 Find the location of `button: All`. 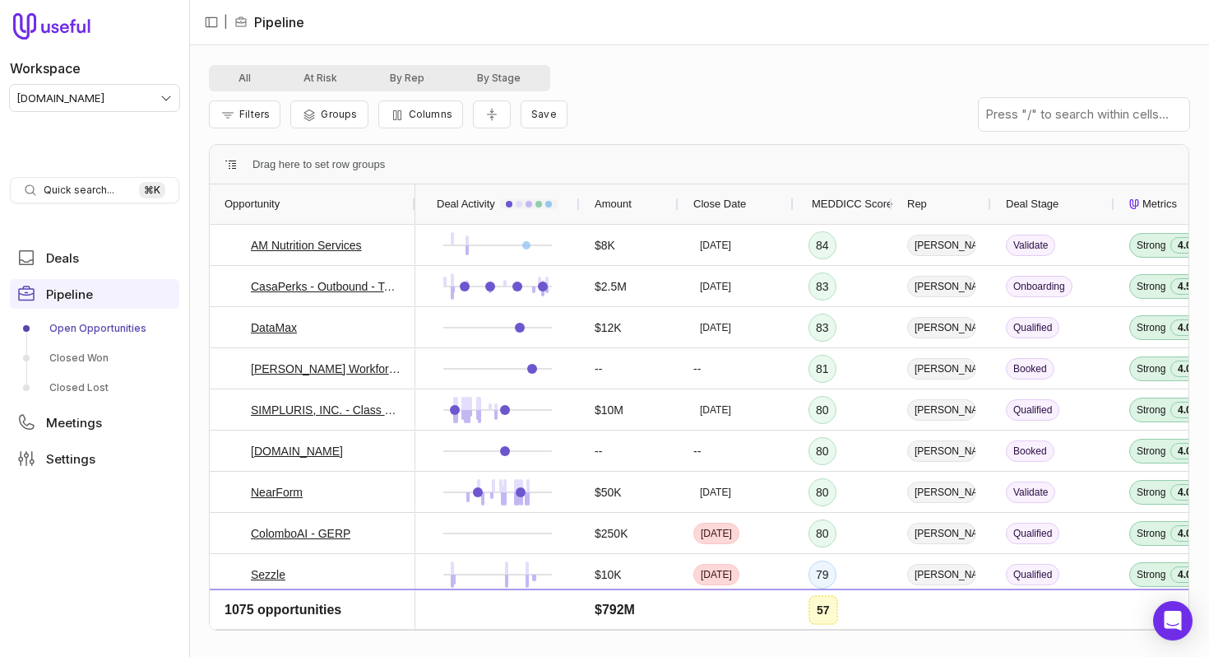

button: All is located at coordinates (244, 78).